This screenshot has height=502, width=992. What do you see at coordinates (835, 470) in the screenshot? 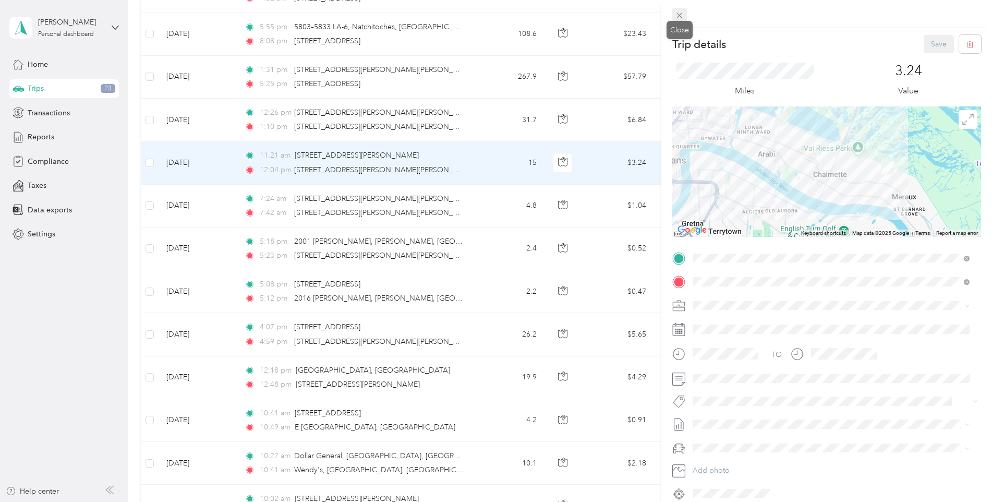
I see `button: Add photo` at bounding box center [835, 470].